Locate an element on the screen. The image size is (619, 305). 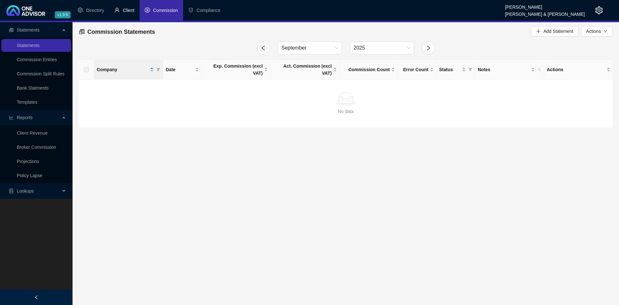
span: Exp. Commission (excl VAT) is located at coordinates (233, 70).